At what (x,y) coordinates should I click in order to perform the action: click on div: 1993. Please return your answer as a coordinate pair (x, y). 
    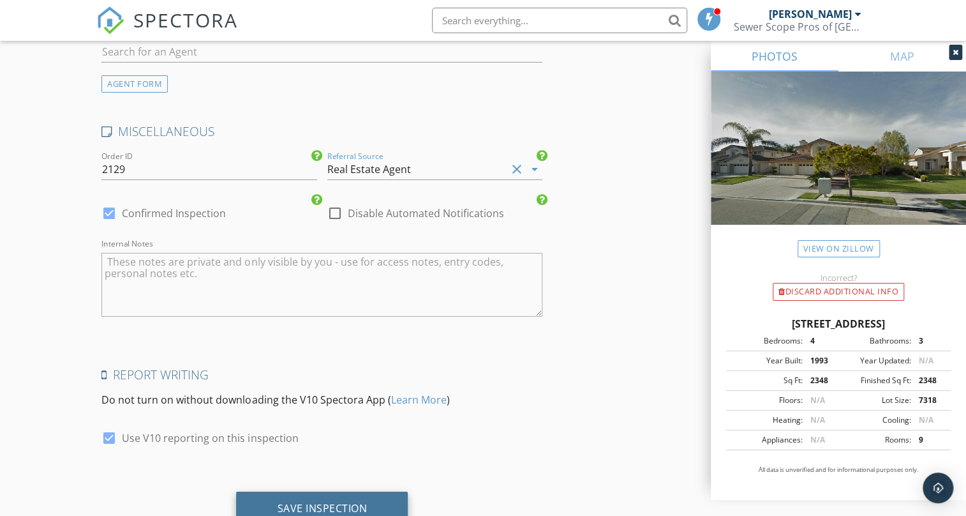
    Looking at the image, I should click on (820, 361).